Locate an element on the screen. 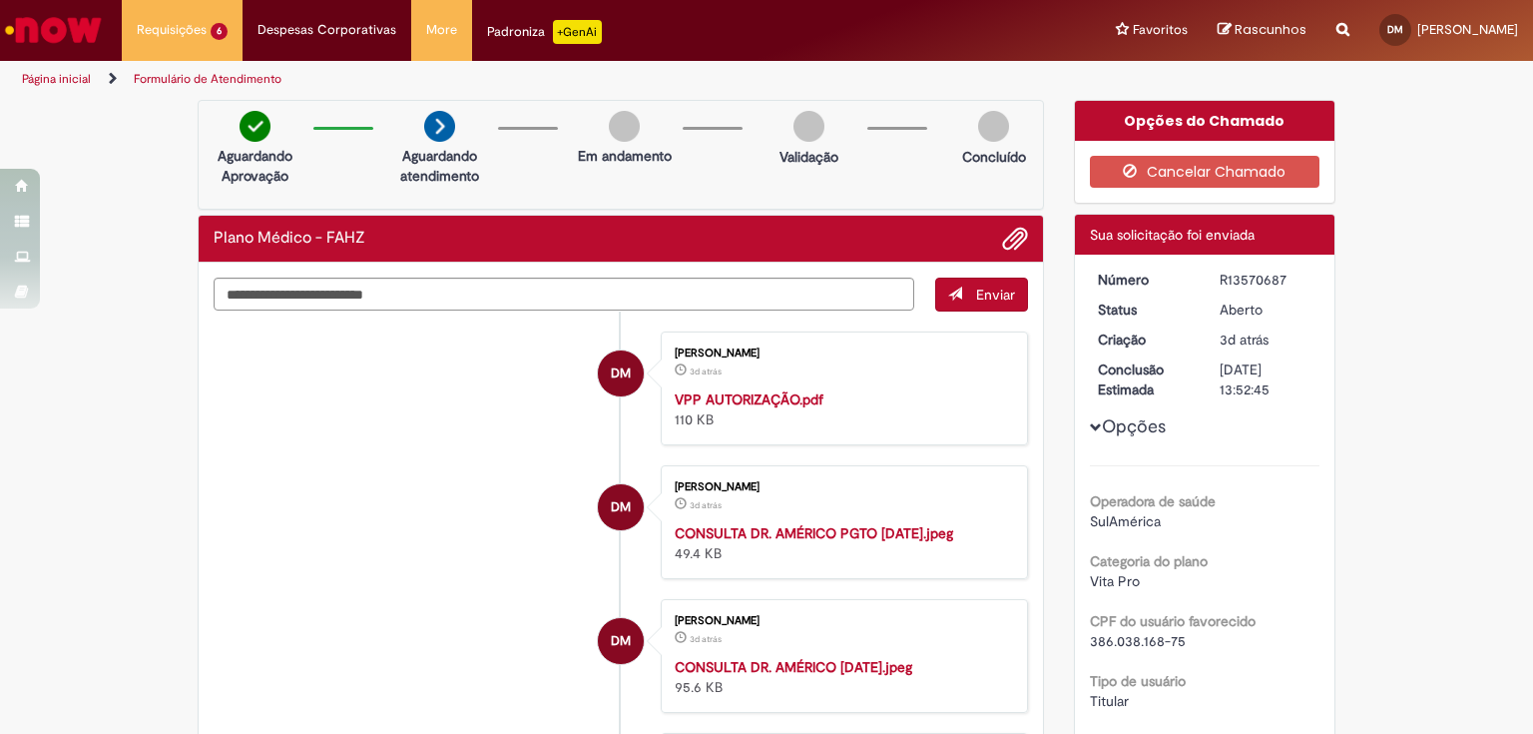 This screenshot has width=1533, height=734. span: Favoritos is located at coordinates (1160, 30).